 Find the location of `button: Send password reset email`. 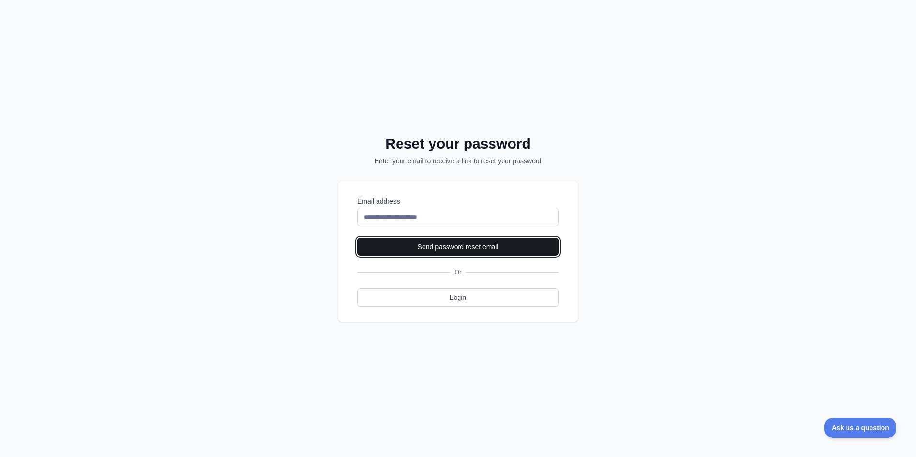

button: Send password reset email is located at coordinates (458, 247).